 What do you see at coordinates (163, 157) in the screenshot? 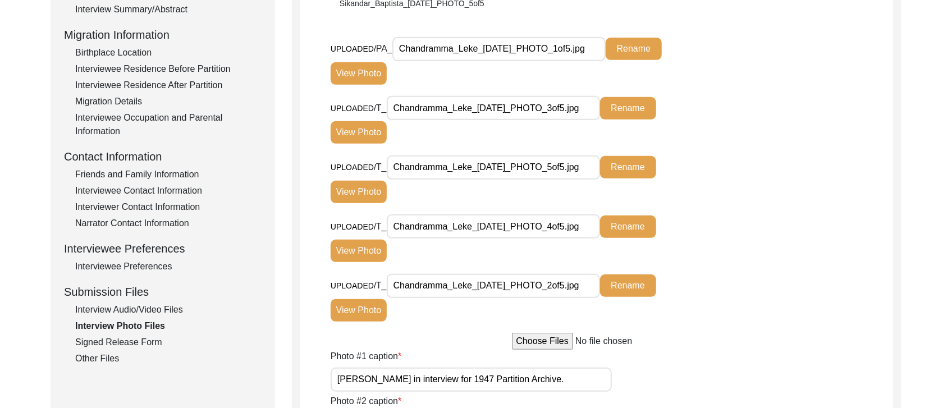
I see `div: Contact Information` at bounding box center [163, 157].